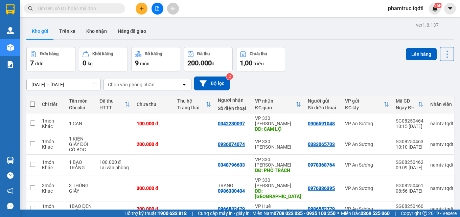 Image resolution: width=460 pixels, height=217 pixels. Describe the element at coordinates (39, 64) in the screenshot. I see `span: đơn` at that location.